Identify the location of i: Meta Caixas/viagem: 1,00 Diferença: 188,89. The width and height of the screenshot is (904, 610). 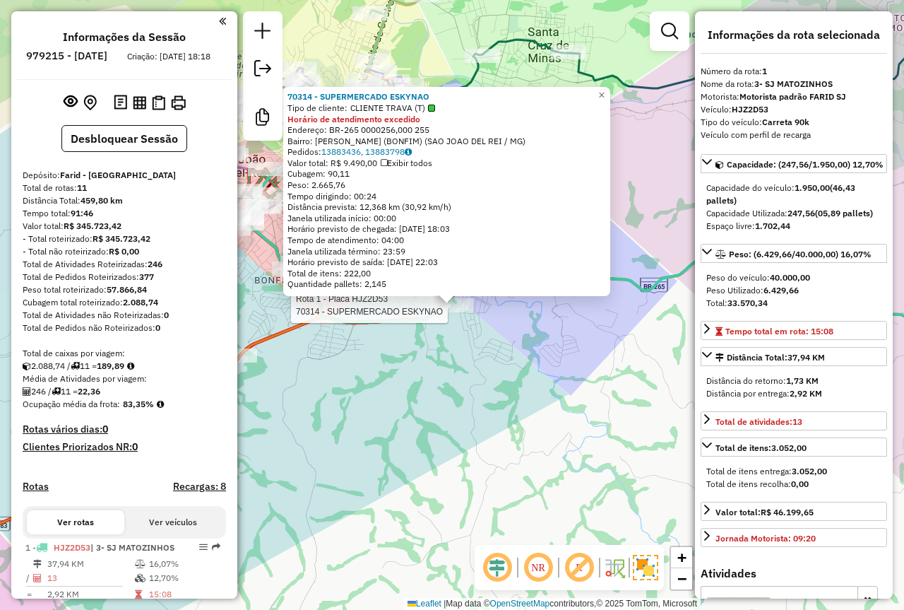
(131, 366).